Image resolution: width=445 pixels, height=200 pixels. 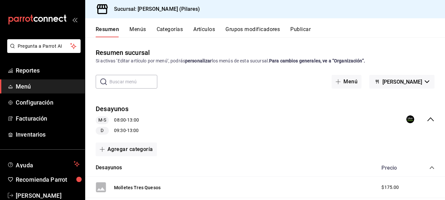 What do you see at coordinates (390, 188) in the screenshot?
I see `span: $175.00` at bounding box center [390, 188].